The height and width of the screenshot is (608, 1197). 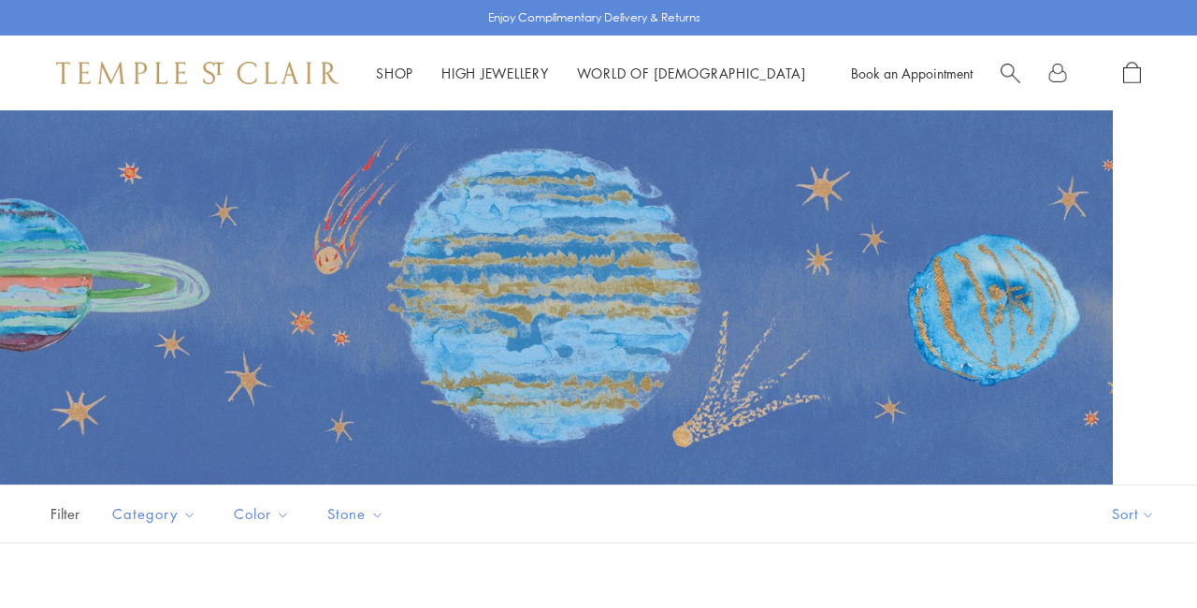 I want to click on button: Category, so click(x=154, y=514).